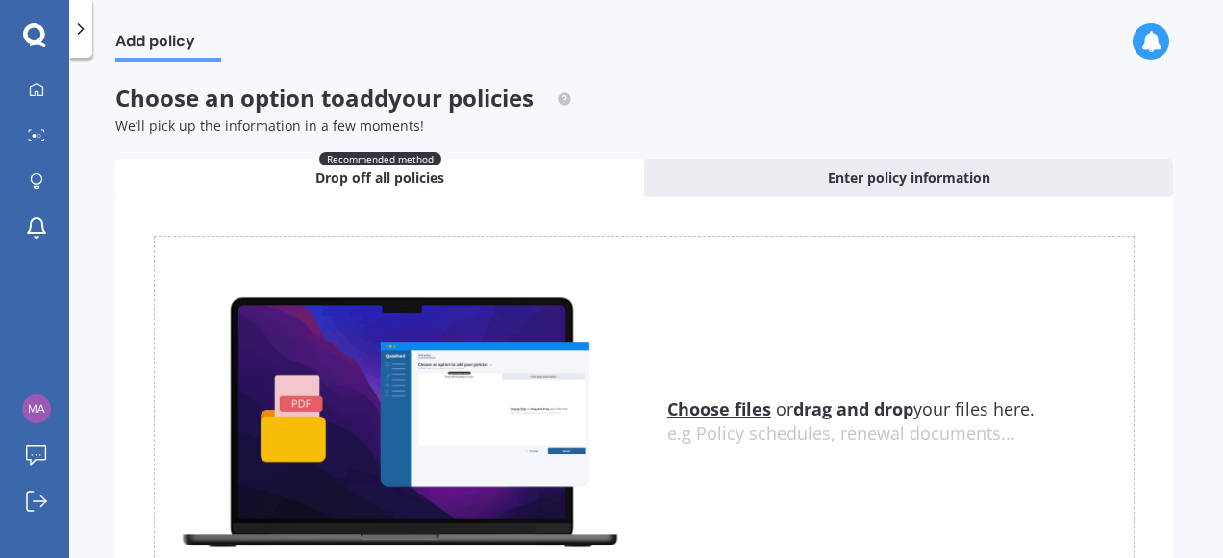  What do you see at coordinates (343, 97) in the screenshot?
I see `span: Choose an option` at bounding box center [343, 97].